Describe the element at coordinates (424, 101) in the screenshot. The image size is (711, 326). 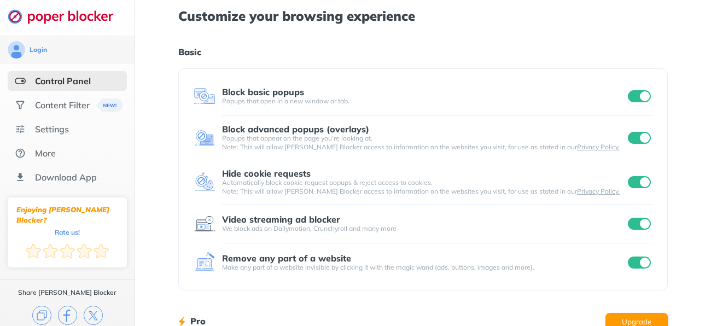
I see `div: Popups that open in a new window or tab.` at that location.